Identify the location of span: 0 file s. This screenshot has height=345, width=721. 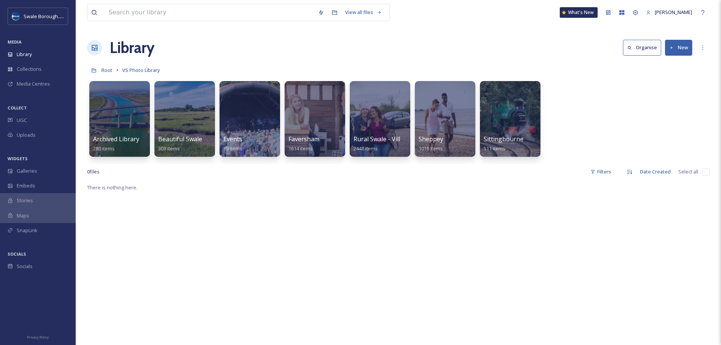
(93, 171).